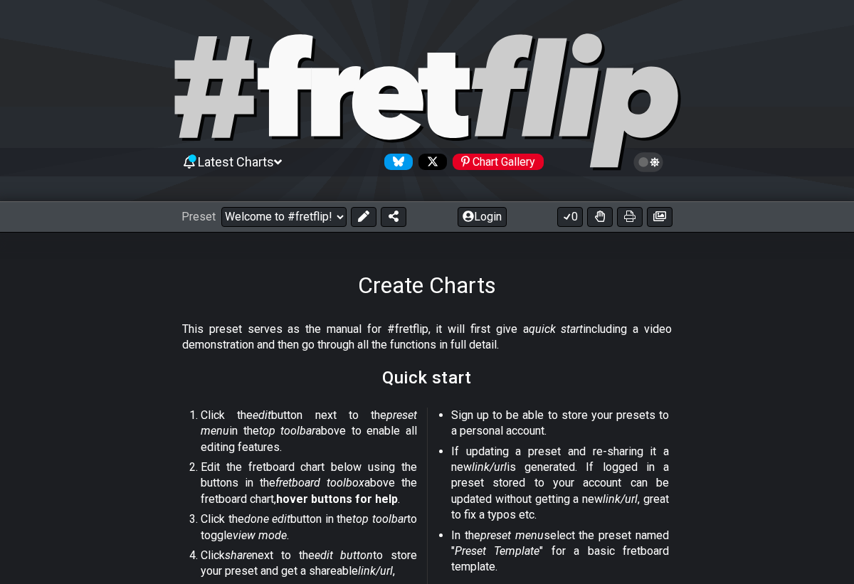 This screenshot has height=584, width=854. Describe the element at coordinates (236, 162) in the screenshot. I see `span: Latest Charts` at that location.